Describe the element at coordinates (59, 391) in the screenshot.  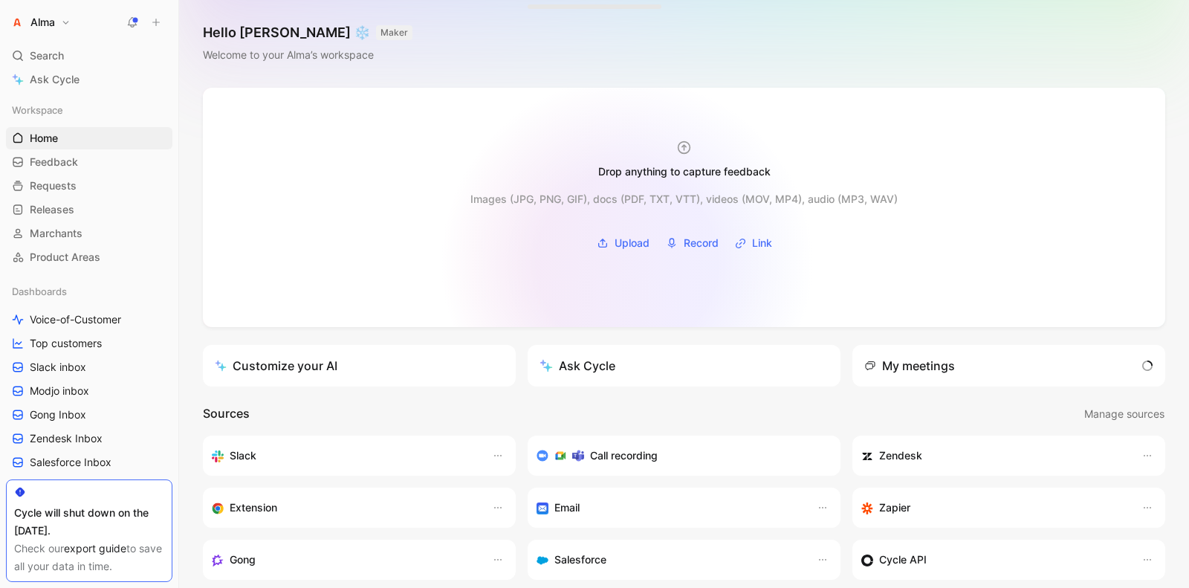
I see `span: Modjo inbox` at that location.